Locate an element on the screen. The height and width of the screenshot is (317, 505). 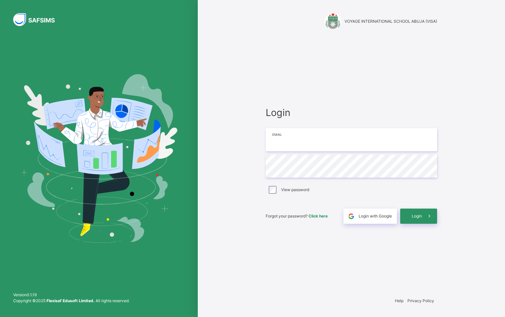
span: Copyright © 2025 All rights reserved. is located at coordinates (71, 301).